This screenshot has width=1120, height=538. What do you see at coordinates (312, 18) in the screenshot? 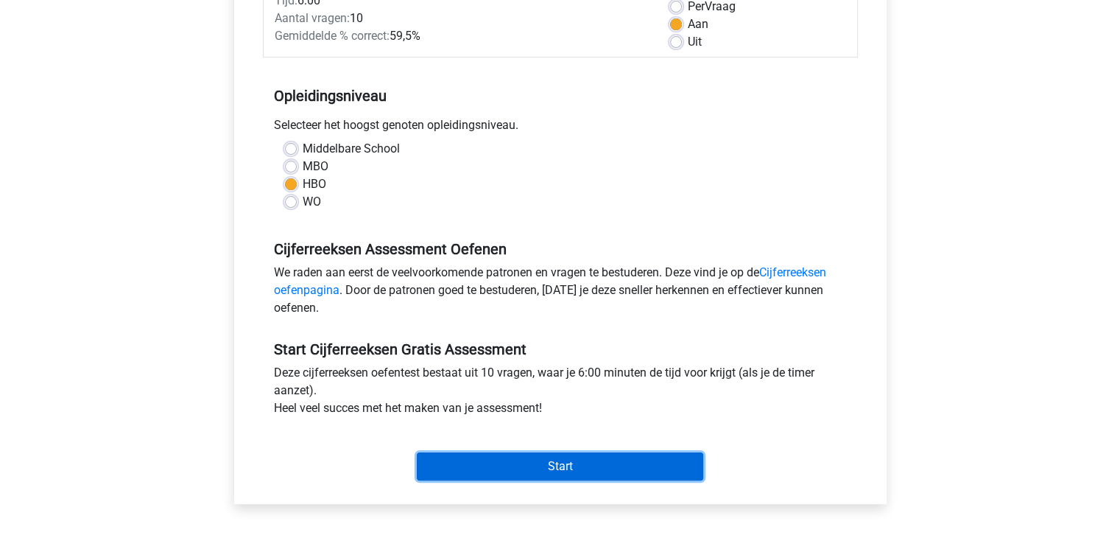
I see `span: Aantal vragen:` at bounding box center [312, 18].